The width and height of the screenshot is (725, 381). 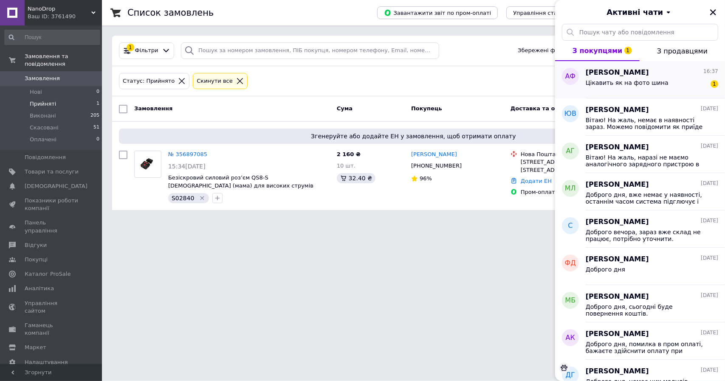 I want to click on span: Замовлення та повідомлення, so click(x=63, y=60).